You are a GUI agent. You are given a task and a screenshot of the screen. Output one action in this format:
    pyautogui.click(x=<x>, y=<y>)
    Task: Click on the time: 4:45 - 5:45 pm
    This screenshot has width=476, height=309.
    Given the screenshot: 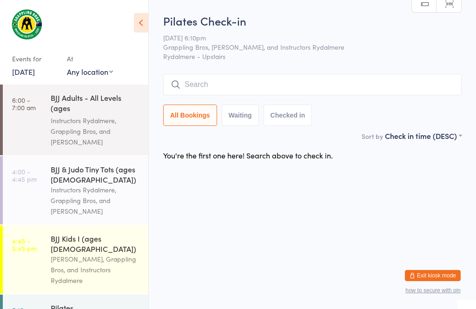 What is the action you would take?
    pyautogui.click(x=24, y=245)
    